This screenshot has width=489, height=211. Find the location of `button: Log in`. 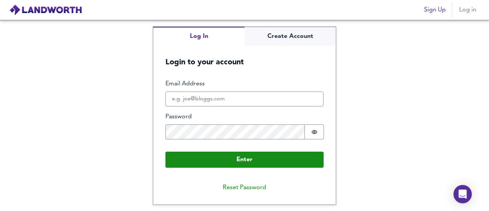

button: Log in is located at coordinates (468, 10).